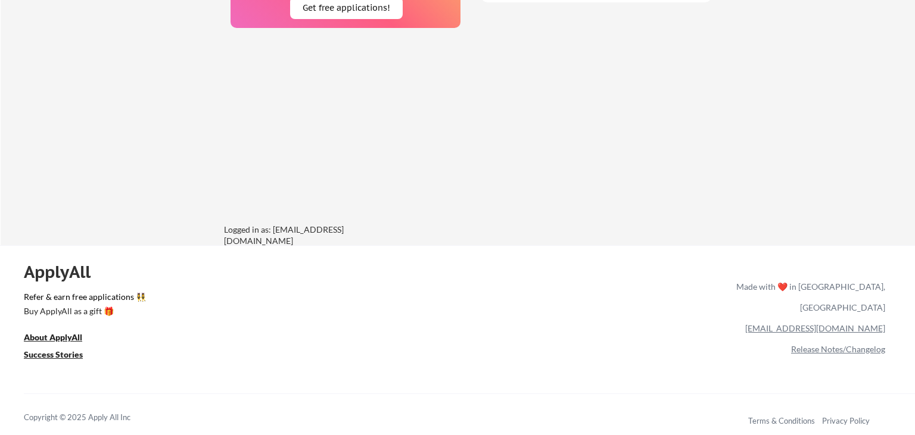 This screenshot has height=435, width=915. What do you see at coordinates (255, 299) in the screenshot?
I see `a: Refer & earn free applications 👯‍♀️` at bounding box center [255, 299].